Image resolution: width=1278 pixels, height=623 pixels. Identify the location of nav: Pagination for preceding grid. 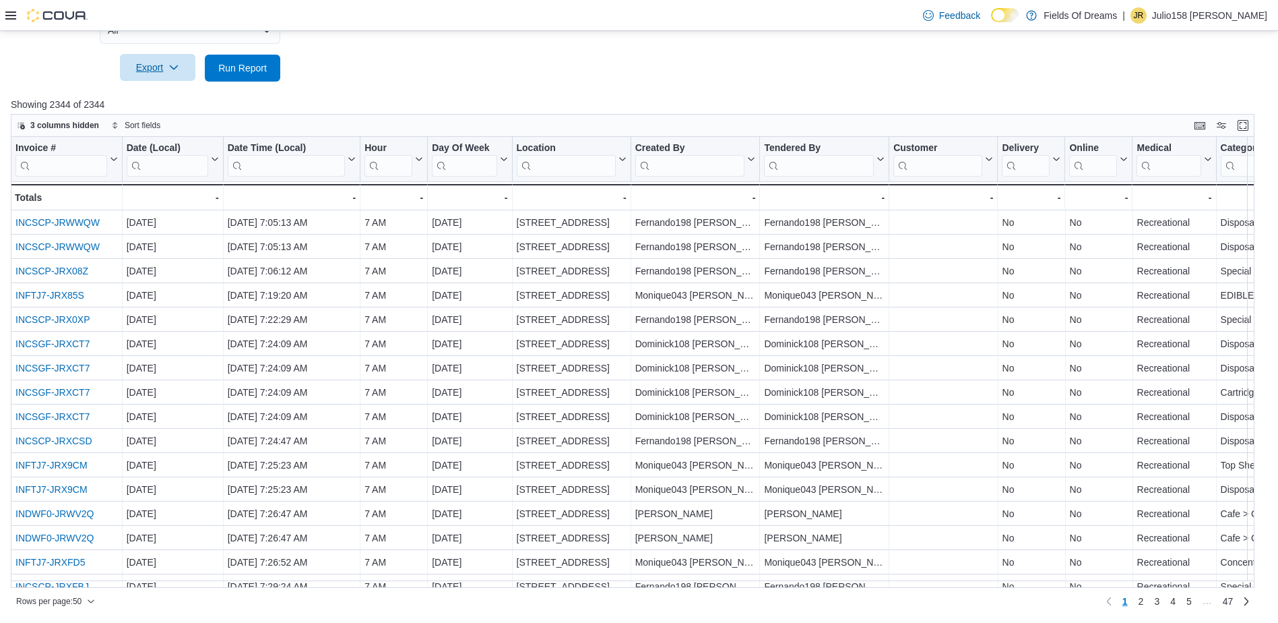
(1178, 601).